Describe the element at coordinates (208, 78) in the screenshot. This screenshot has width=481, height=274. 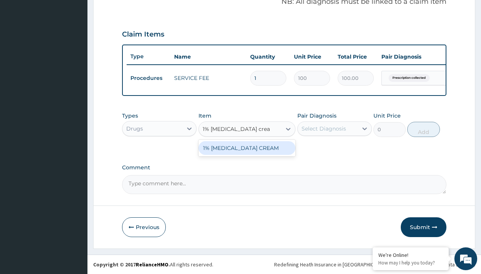
I see `td: SERVICE FEE` at that location.